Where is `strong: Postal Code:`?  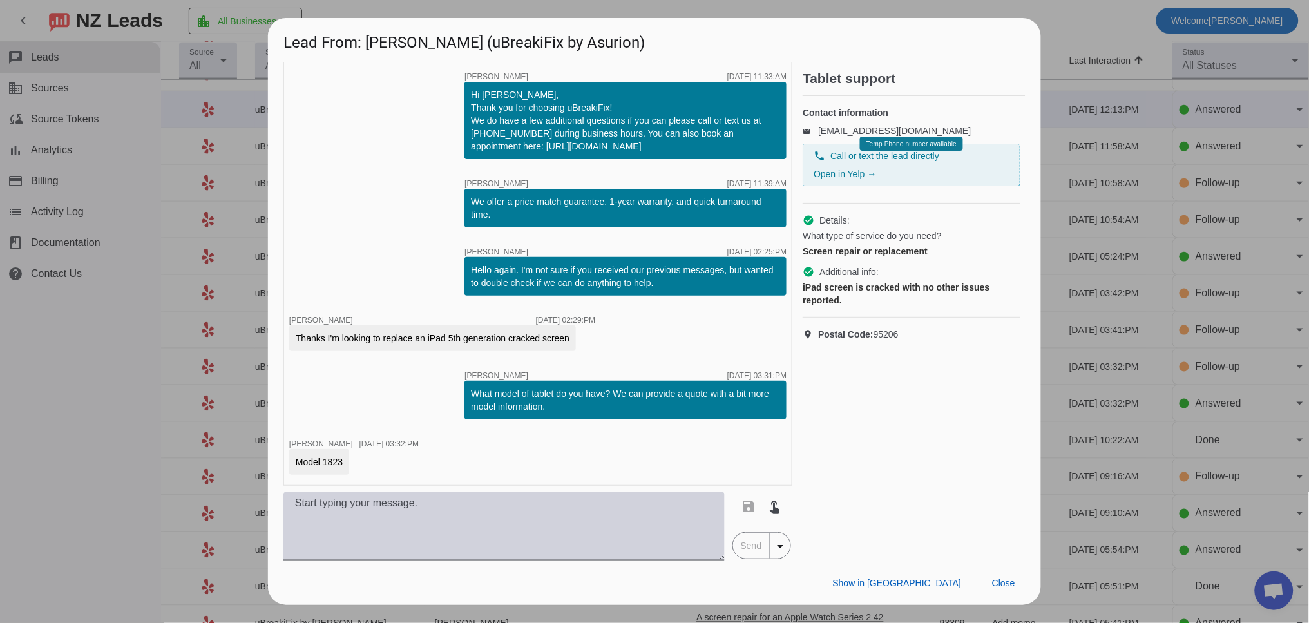 strong: Postal Code: is located at coordinates (846, 334).